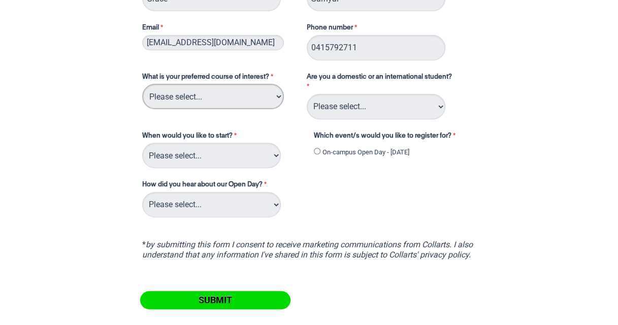  I want to click on select: What is your preferred course of interest?, so click(213, 97).